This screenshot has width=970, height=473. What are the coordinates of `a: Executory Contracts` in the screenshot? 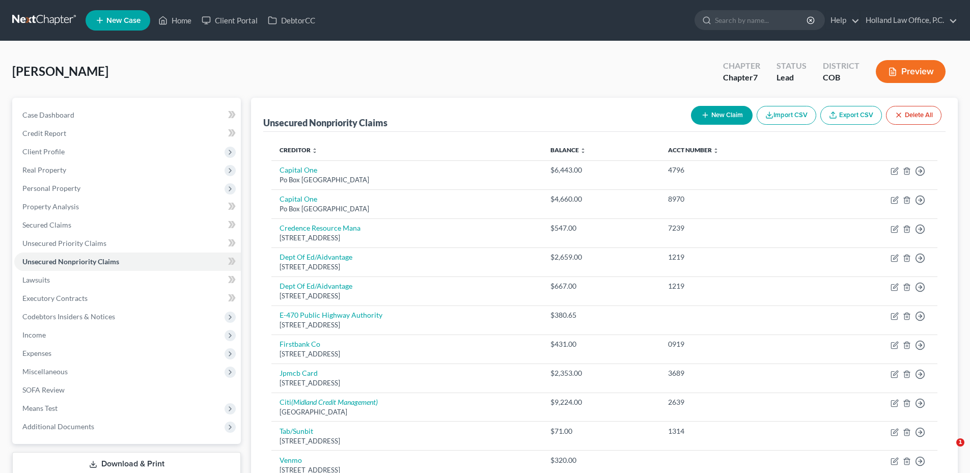 It's located at (127, 298).